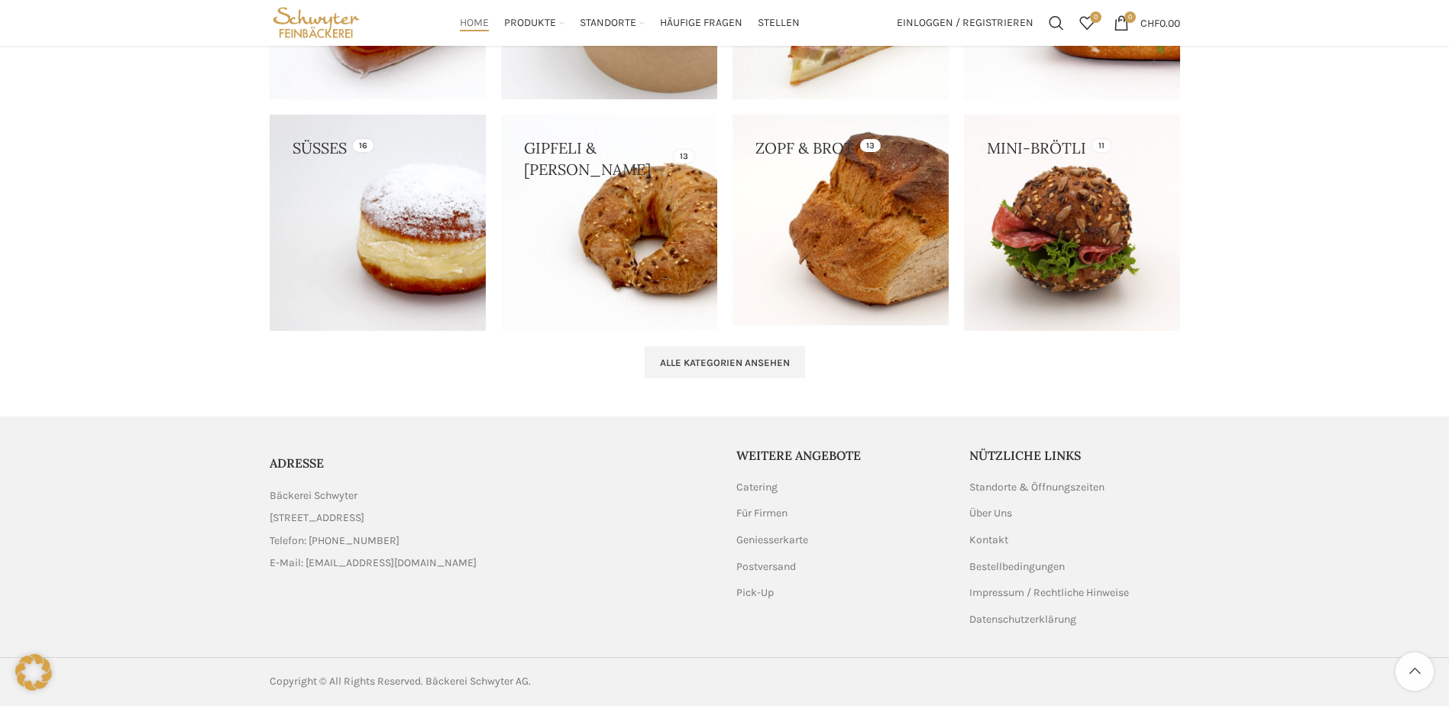  What do you see at coordinates (755, 593) in the screenshot?
I see `a: Pick-Up` at bounding box center [755, 593].